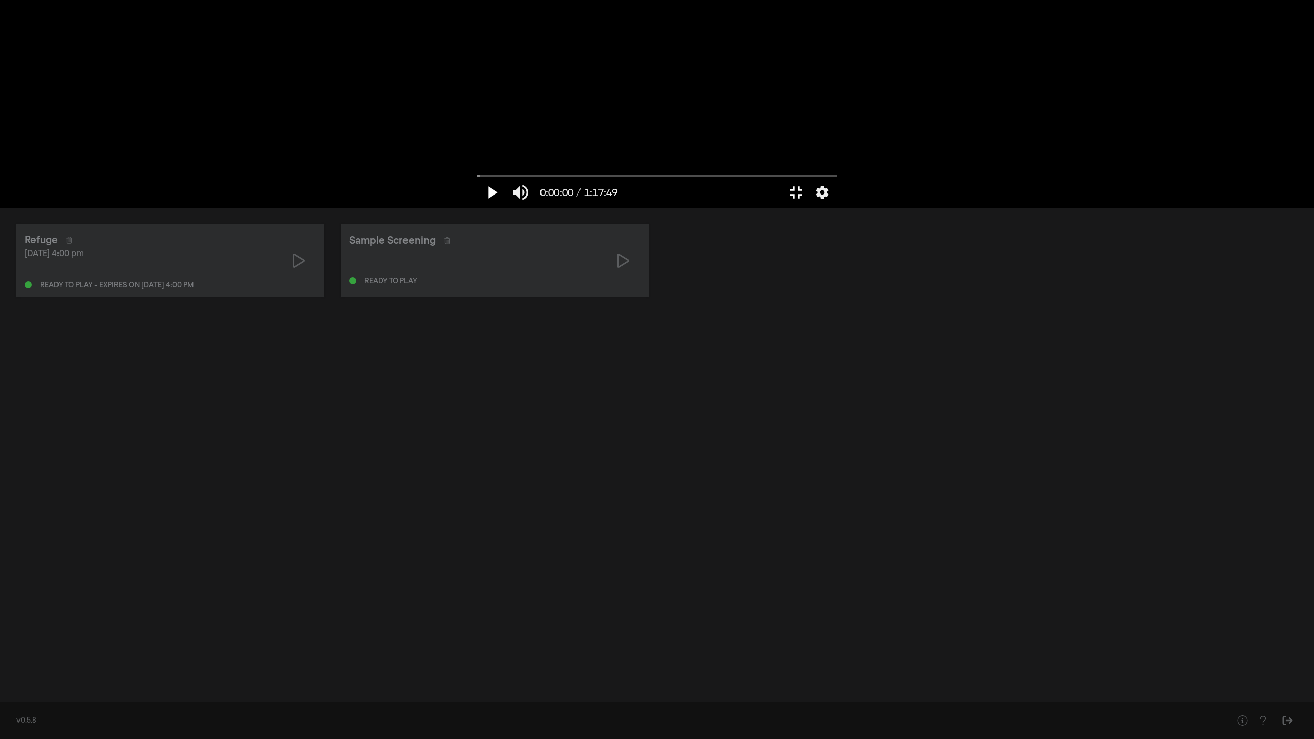 The image size is (1314, 739). I want to click on div: Sample Screening, so click(392, 241).